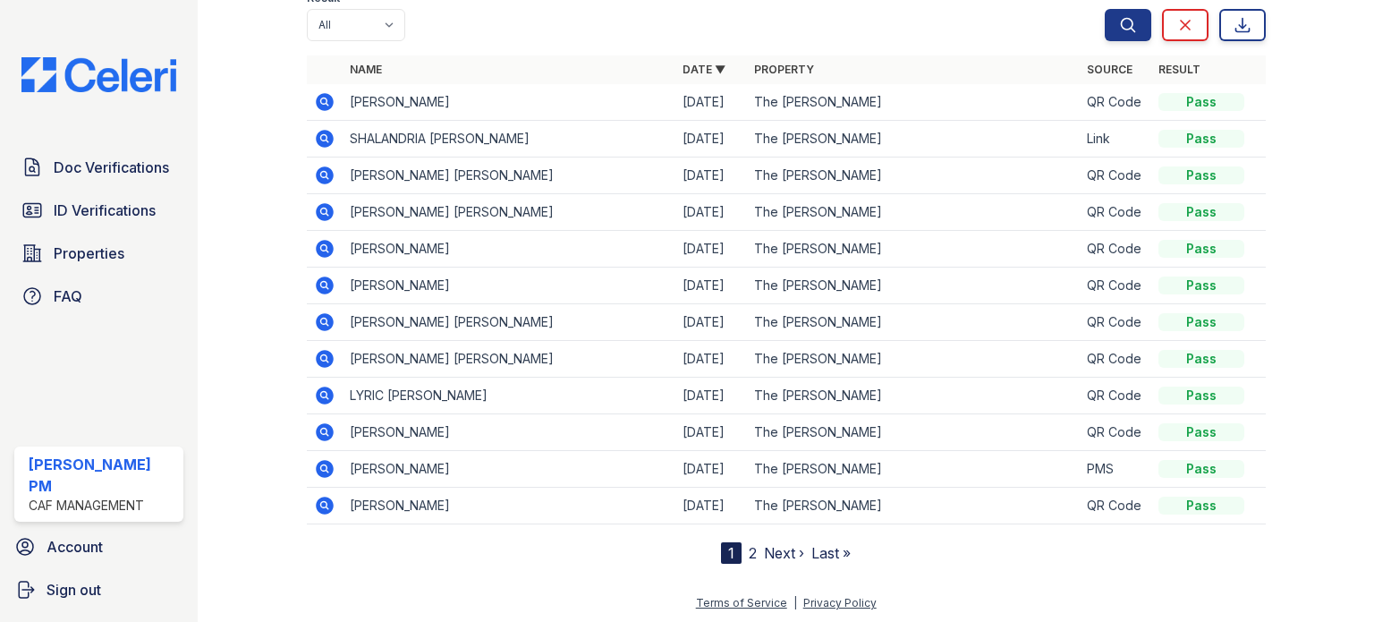 Image resolution: width=1374 pixels, height=622 pixels. What do you see at coordinates (102, 506) in the screenshot?
I see `div: CAF Management` at bounding box center [102, 506].